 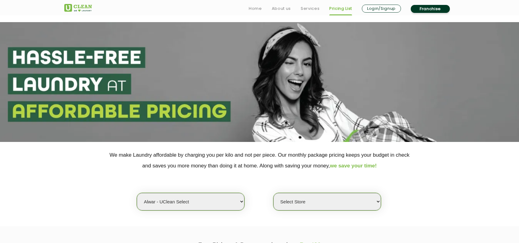 I want to click on img: UClean Laundry and Dry Cleaning, so click(x=78, y=8).